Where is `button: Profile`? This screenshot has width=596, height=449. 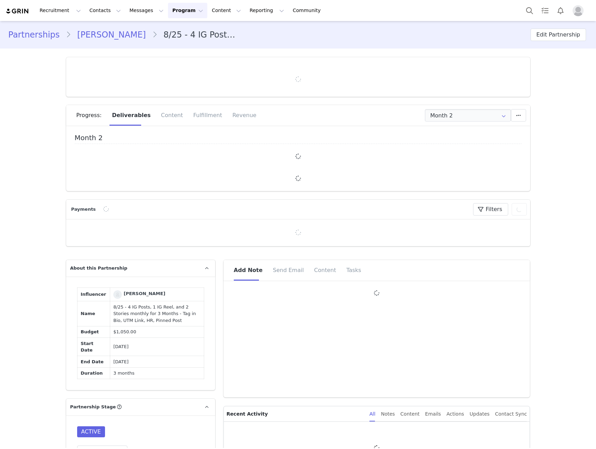
button: Profile is located at coordinates (580, 11).